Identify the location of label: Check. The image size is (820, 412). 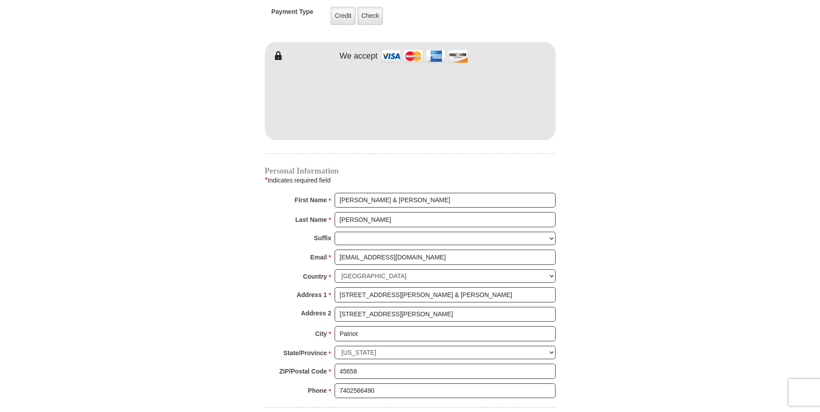
(371, 16).